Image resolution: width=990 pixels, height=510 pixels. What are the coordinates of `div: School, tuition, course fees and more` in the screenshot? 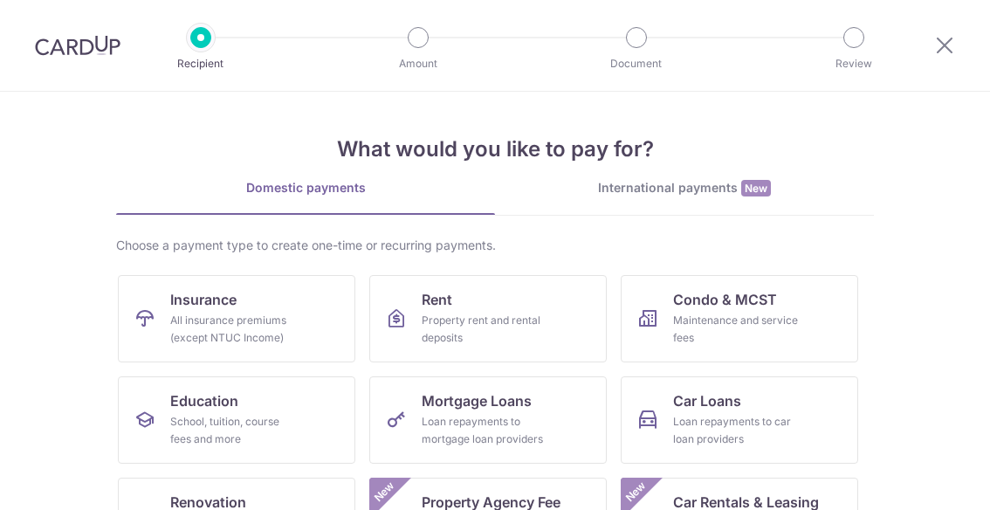 It's located at (233, 430).